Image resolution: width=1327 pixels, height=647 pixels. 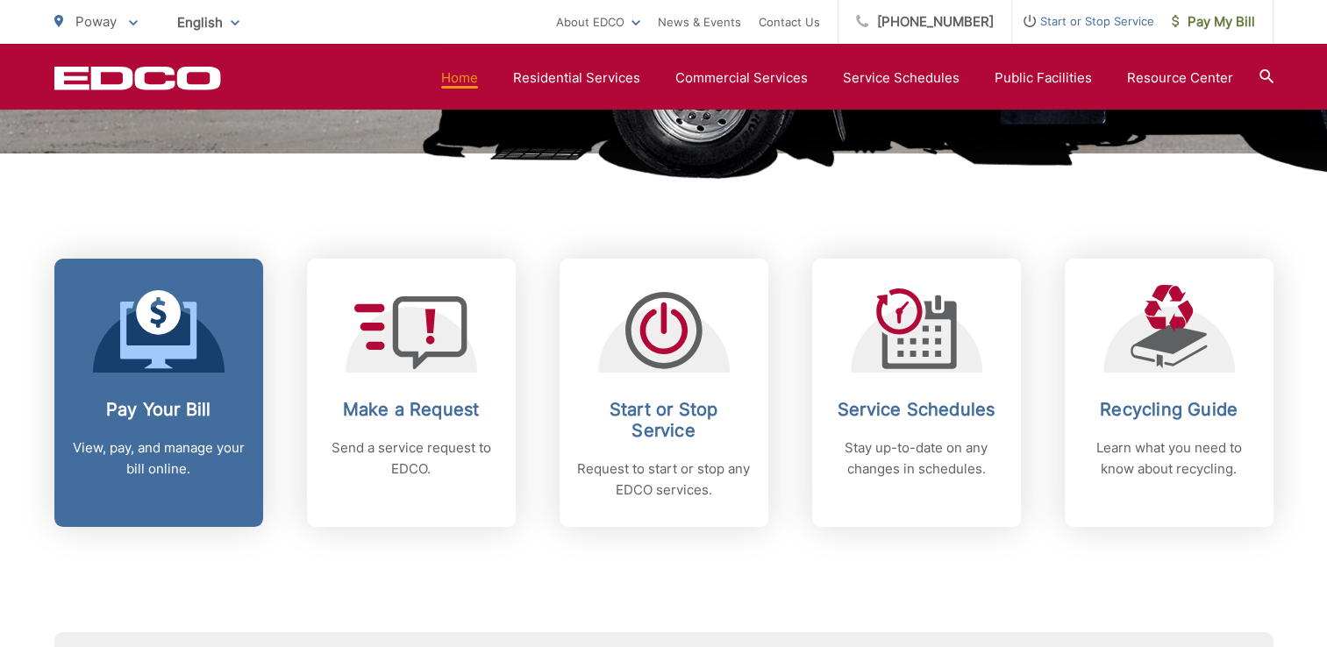 I want to click on a: Make a Request Send a service request to EDCO., so click(x=411, y=393).